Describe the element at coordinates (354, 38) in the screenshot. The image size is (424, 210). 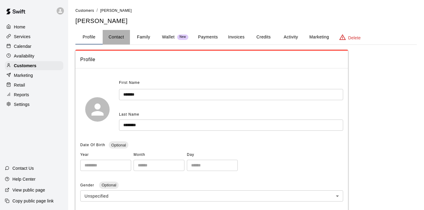
I see `p: Delete` at that location.